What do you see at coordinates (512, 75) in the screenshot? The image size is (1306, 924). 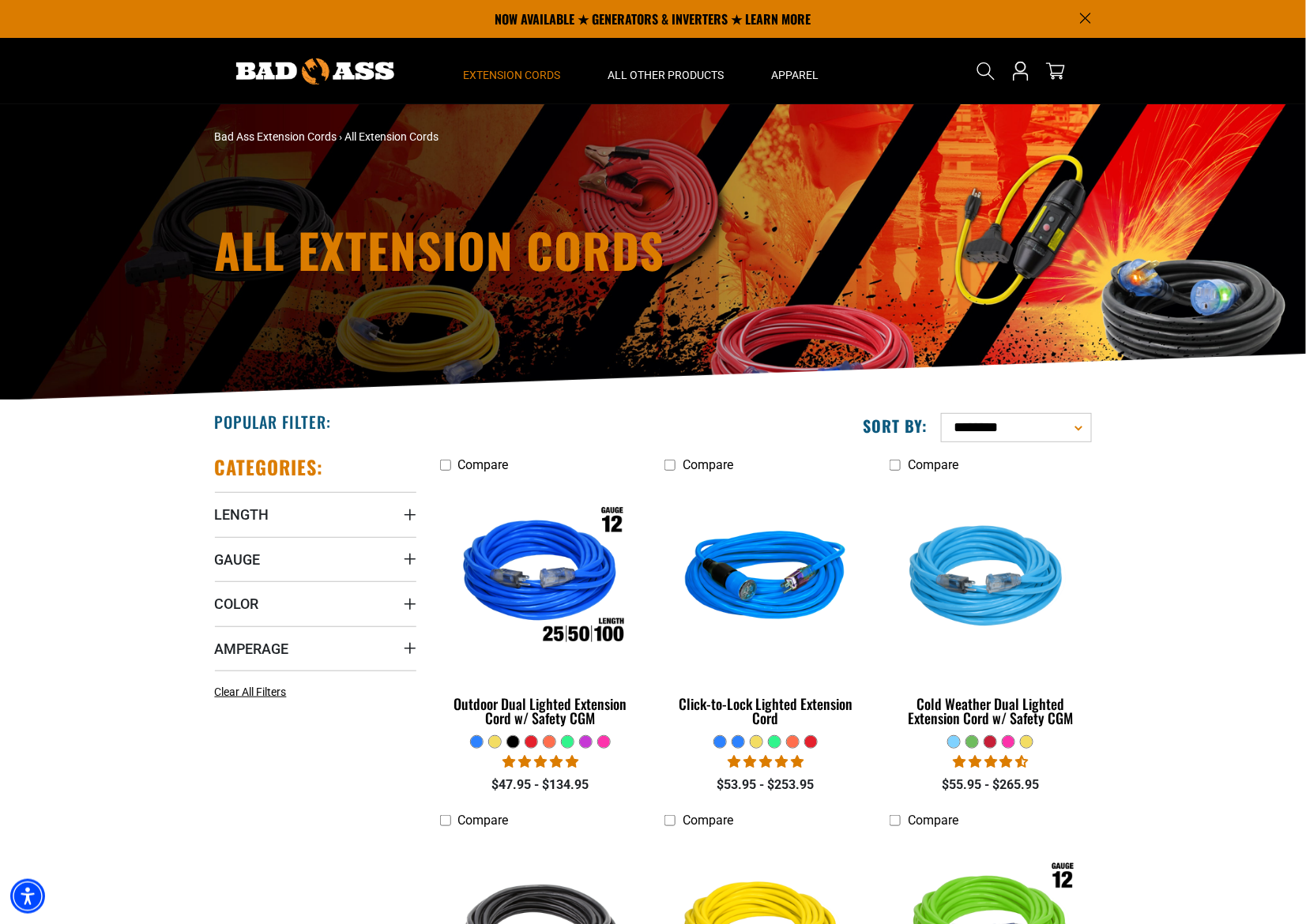 I see `span: Extension Cords` at bounding box center [512, 75].